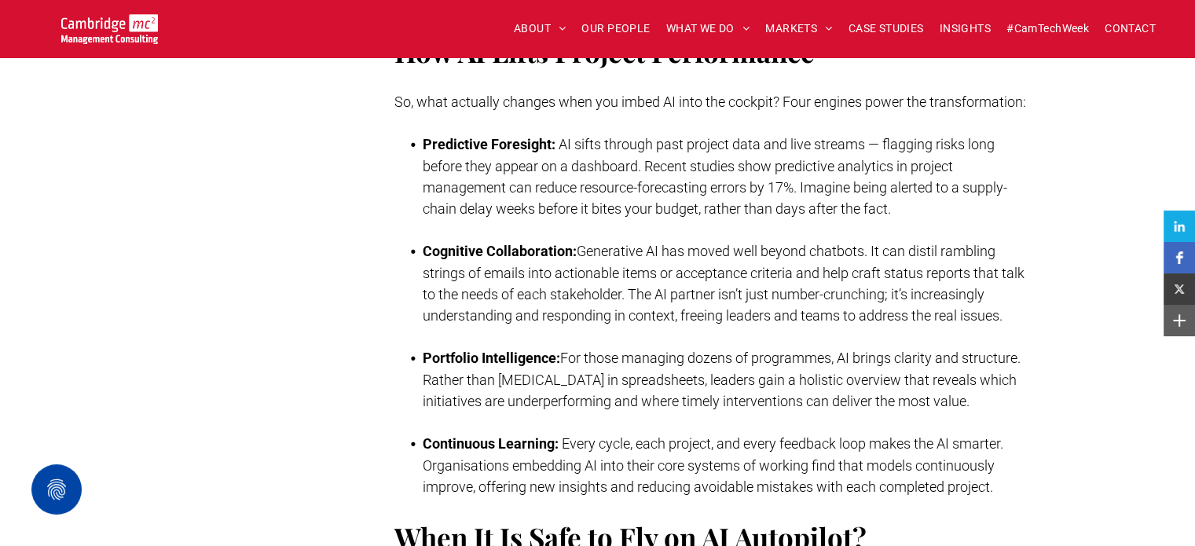 This screenshot has height=546, width=1195. What do you see at coordinates (886, 28) in the screenshot?
I see `a: CASE STUDIES` at bounding box center [886, 28].